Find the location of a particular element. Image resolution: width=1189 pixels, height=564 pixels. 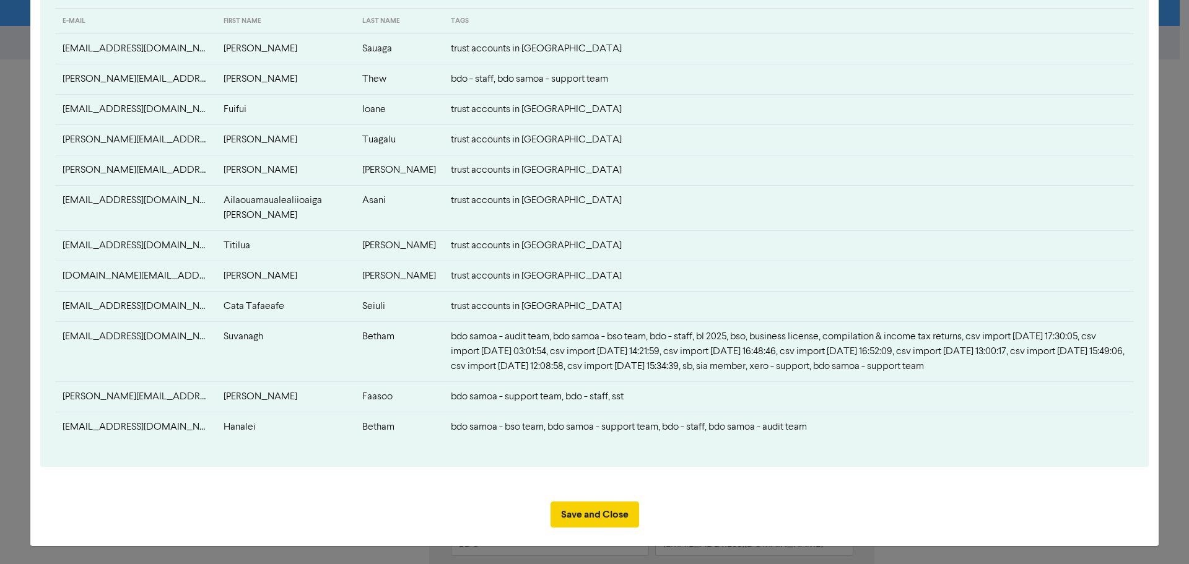

td: Suvanagh is located at coordinates (285, 352).